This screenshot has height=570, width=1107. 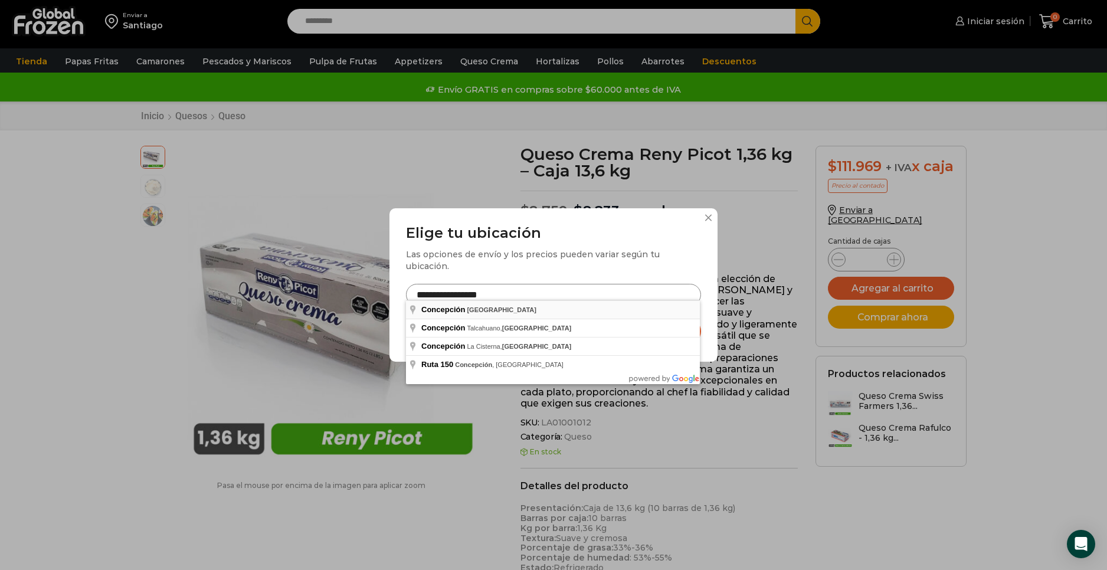 What do you see at coordinates (437, 364) in the screenshot?
I see `span: Ruta 150` at bounding box center [437, 364].